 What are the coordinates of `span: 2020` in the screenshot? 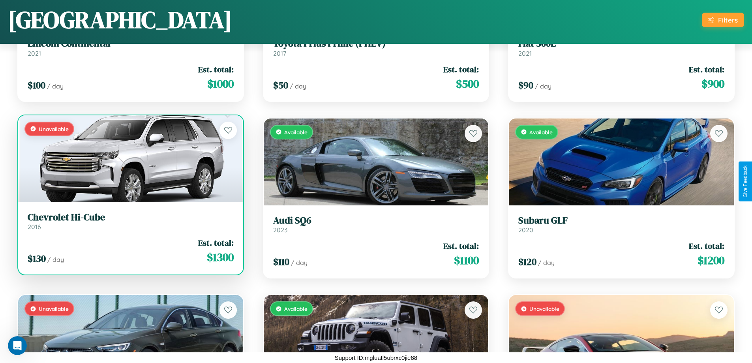 It's located at (526, 230).